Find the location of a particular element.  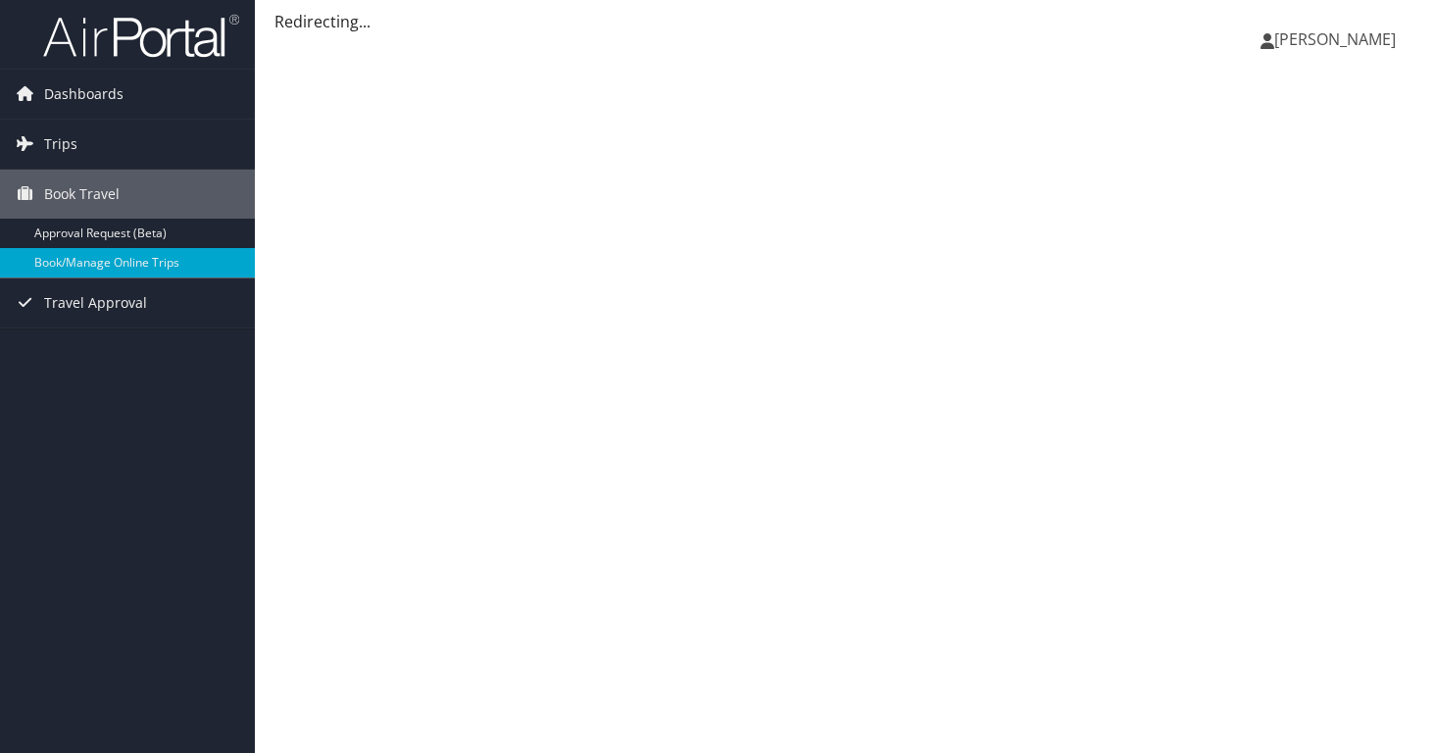

span: Book Travel is located at coordinates (81, 194).